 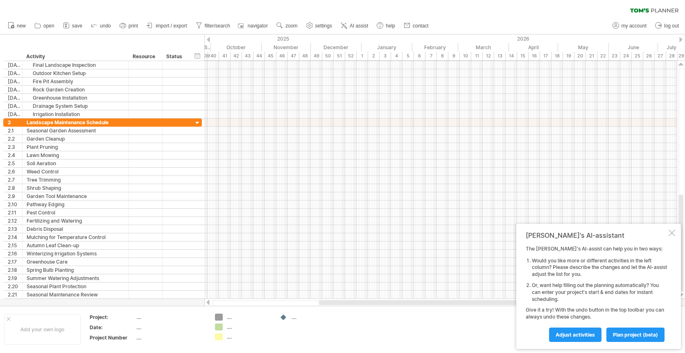 What do you see at coordinates (340, 56) in the screenshot?
I see `div: 51` at bounding box center [340, 56].